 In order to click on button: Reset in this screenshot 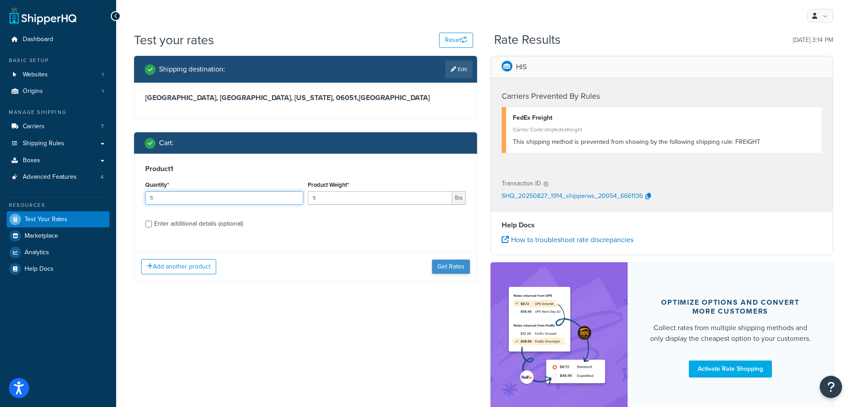, I will do `click(456, 40)`.